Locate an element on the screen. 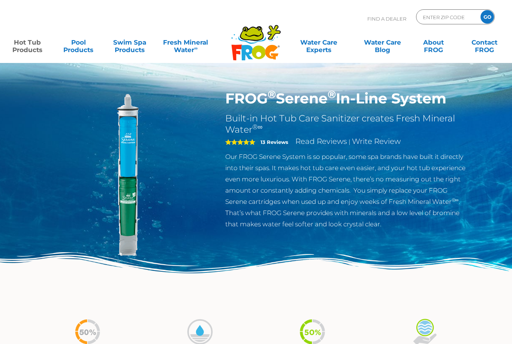 The height and width of the screenshot is (344, 512). p: Our FROG Serene System is so popular, some spa brands have built it directly into their spas. It ... is located at coordinates (347, 190).